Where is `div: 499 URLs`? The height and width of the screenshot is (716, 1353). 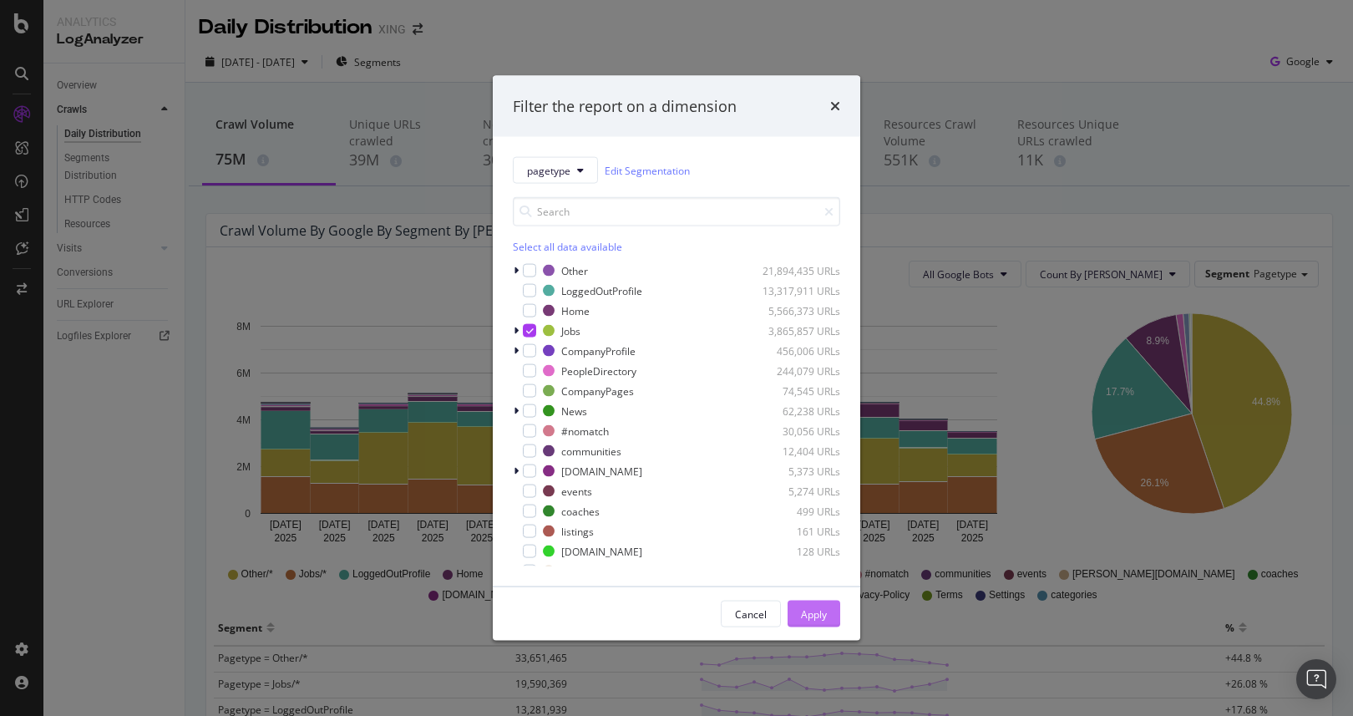
div: 499 URLs is located at coordinates (799, 510).